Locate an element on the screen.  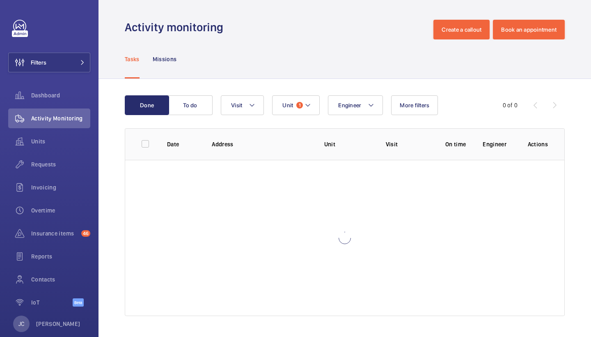
p: Tasks is located at coordinates (132, 59).